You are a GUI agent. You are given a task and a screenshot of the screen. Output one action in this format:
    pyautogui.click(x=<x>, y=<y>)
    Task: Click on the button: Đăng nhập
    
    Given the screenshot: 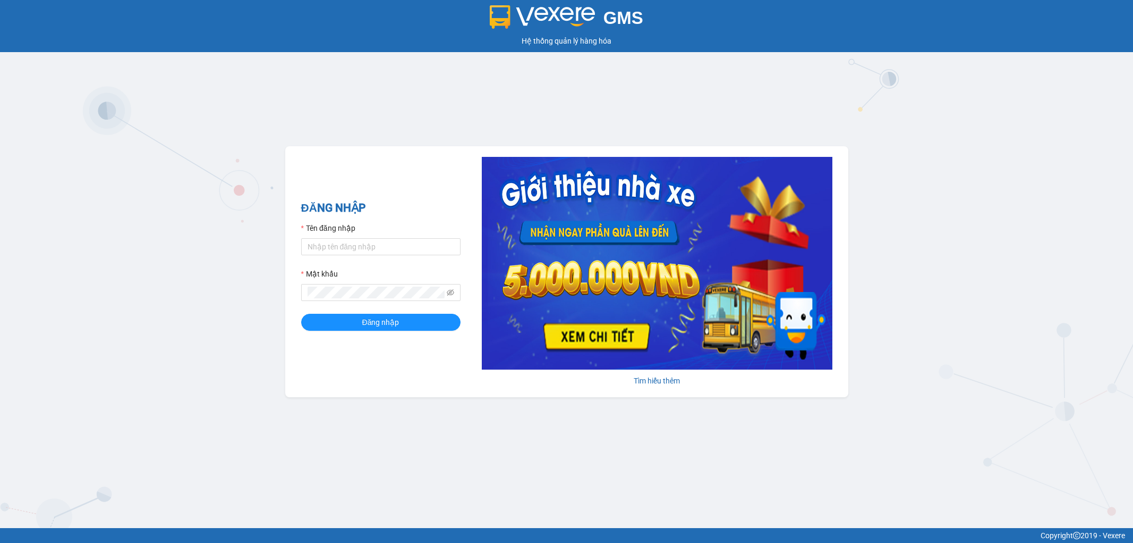 What is the action you would take?
    pyautogui.click(x=381, y=322)
    